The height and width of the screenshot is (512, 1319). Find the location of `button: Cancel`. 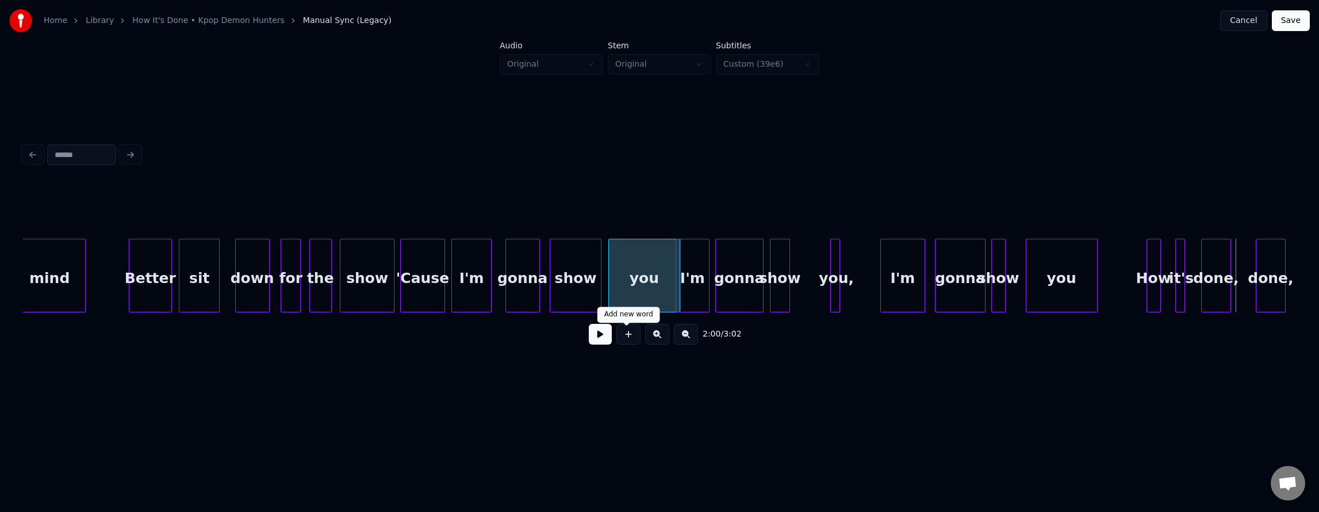

button: Cancel is located at coordinates (1243, 21).